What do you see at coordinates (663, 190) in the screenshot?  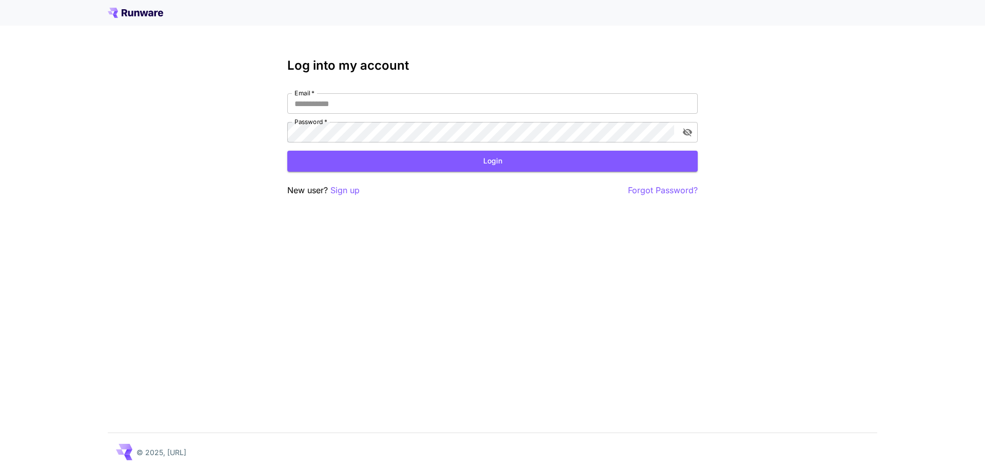 I see `p: Forgot Password?` at bounding box center [663, 190].